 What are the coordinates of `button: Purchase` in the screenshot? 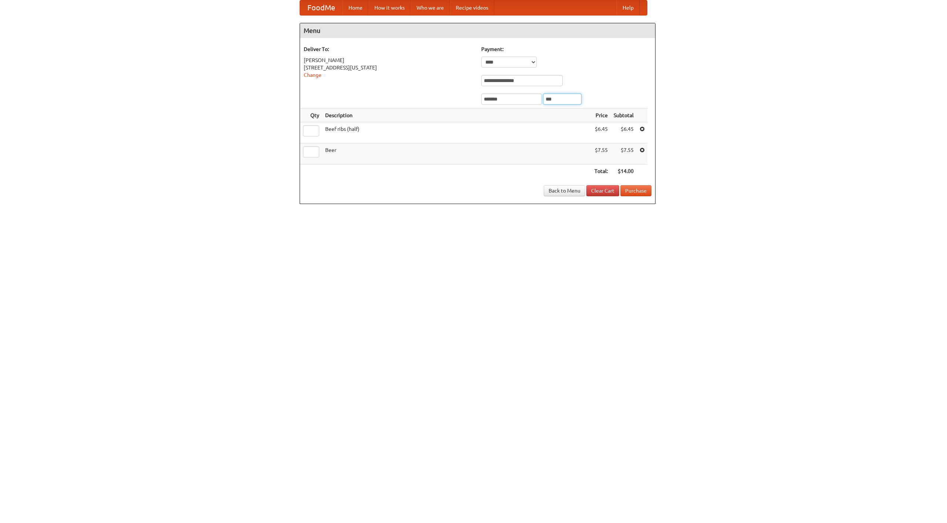 It's located at (636, 191).